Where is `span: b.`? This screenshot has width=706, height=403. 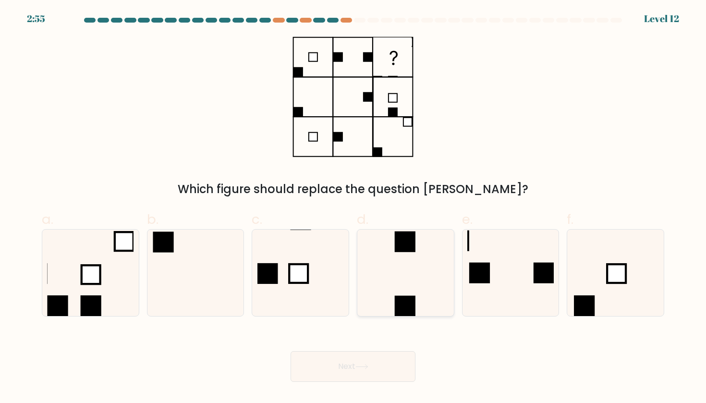
span: b. is located at coordinates (153, 219).